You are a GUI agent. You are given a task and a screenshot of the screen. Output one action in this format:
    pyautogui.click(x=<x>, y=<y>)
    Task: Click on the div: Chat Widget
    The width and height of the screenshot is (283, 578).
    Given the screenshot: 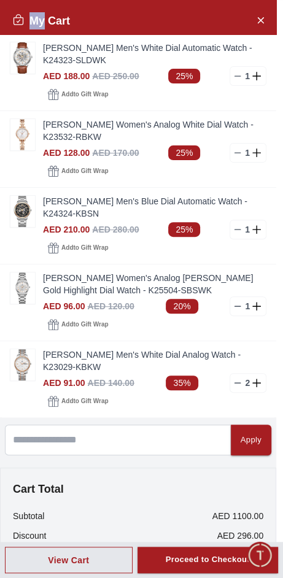 What is the action you would take?
    pyautogui.click(x=260, y=556)
    